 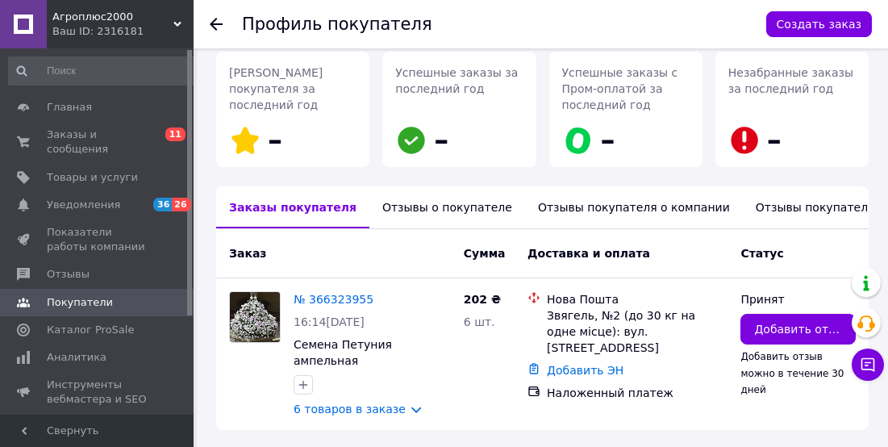 What do you see at coordinates (792, 373) in the screenshot?
I see `span: Добавить отзыв можно в течение 30 дней` at bounding box center [792, 373].